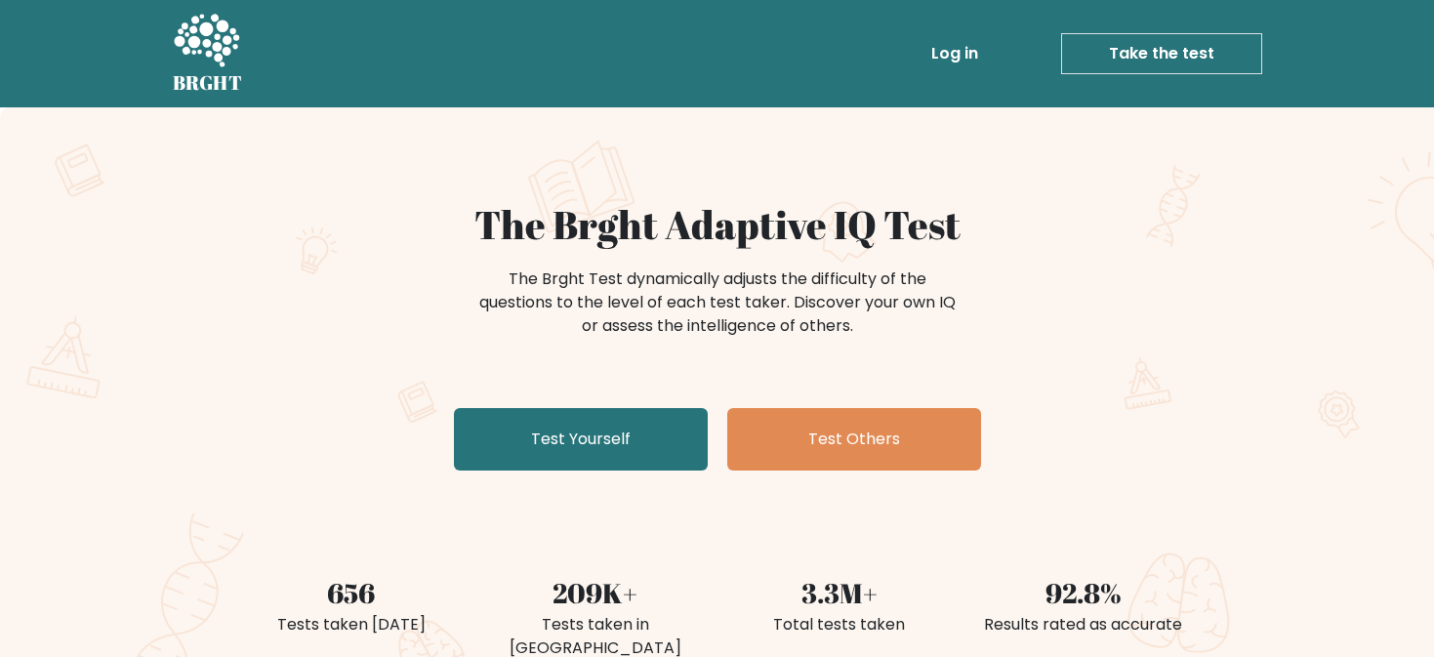 The image size is (1434, 657). Describe the element at coordinates (717, 224) in the screenshot. I see `h1: The Brght Adaptive IQ Test` at that location.